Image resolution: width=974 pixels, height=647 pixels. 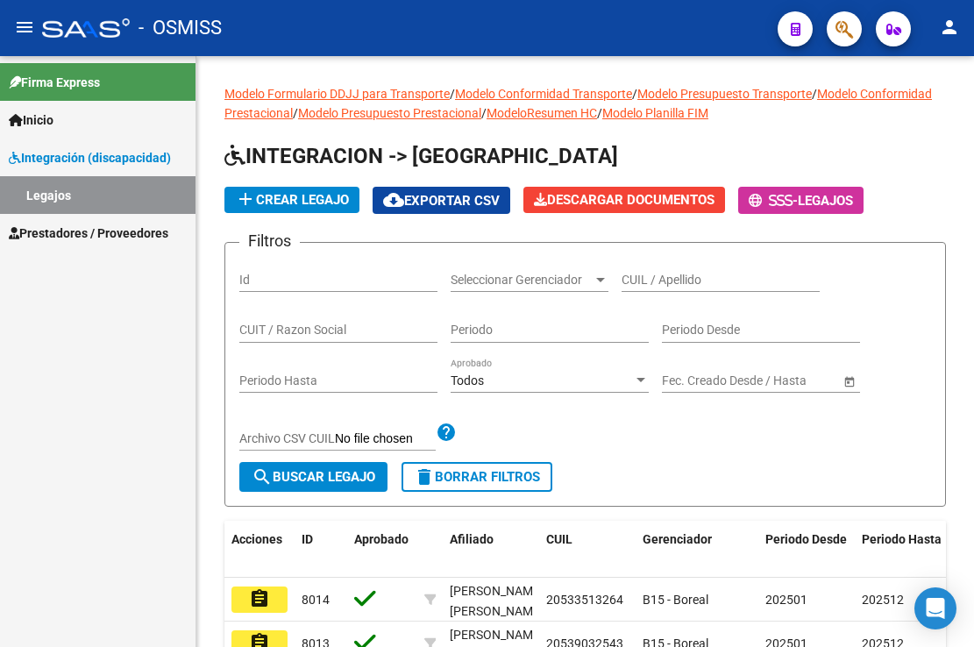 What do you see at coordinates (675, 600) in the screenshot?
I see `span: B15 - Boreal` at bounding box center [675, 600].